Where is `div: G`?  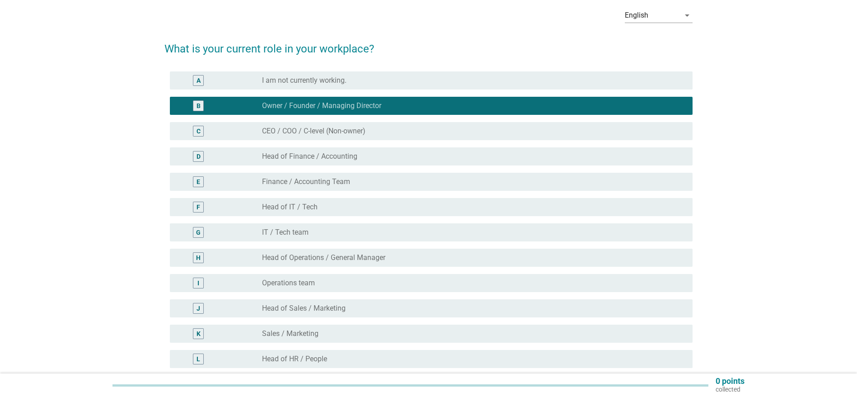
div: G is located at coordinates (198, 232).